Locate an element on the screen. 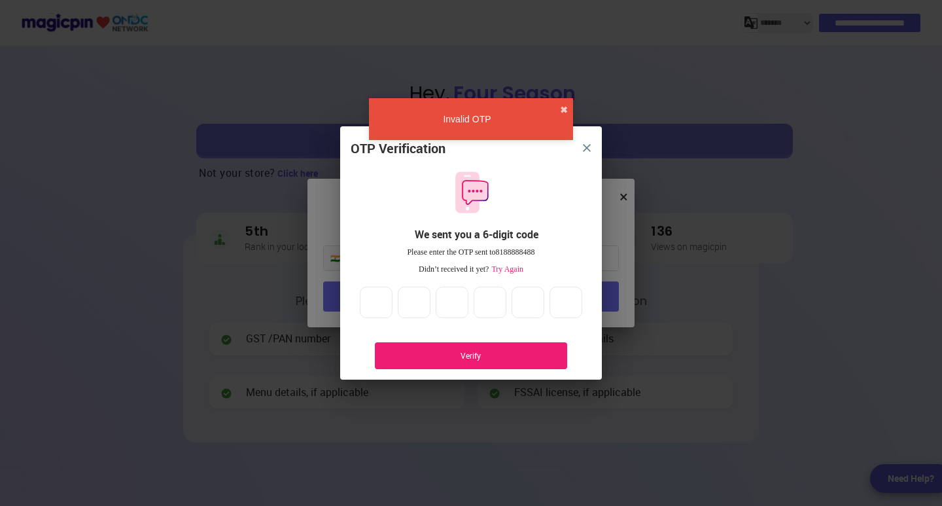  div: Please enter the OTP sent to 8188888488 is located at coordinates (471, 252).